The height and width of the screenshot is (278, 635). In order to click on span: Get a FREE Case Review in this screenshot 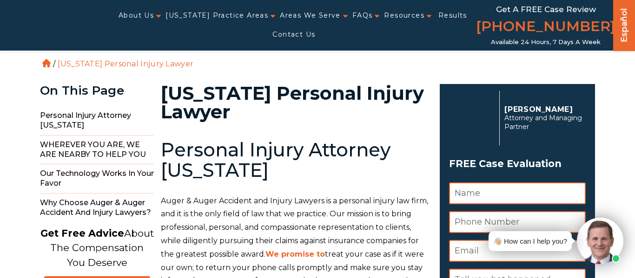, I will do `click(546, 9)`.